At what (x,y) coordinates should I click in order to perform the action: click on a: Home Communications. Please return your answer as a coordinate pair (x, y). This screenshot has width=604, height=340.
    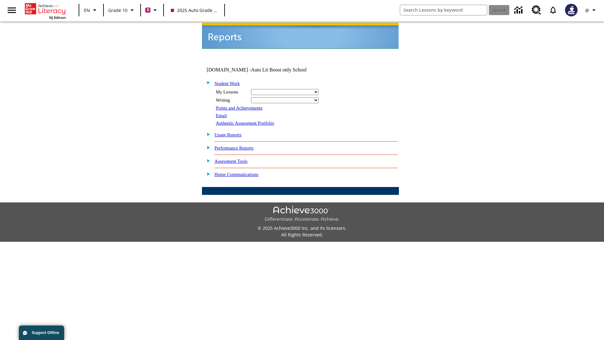
    Looking at the image, I should click on (237, 174).